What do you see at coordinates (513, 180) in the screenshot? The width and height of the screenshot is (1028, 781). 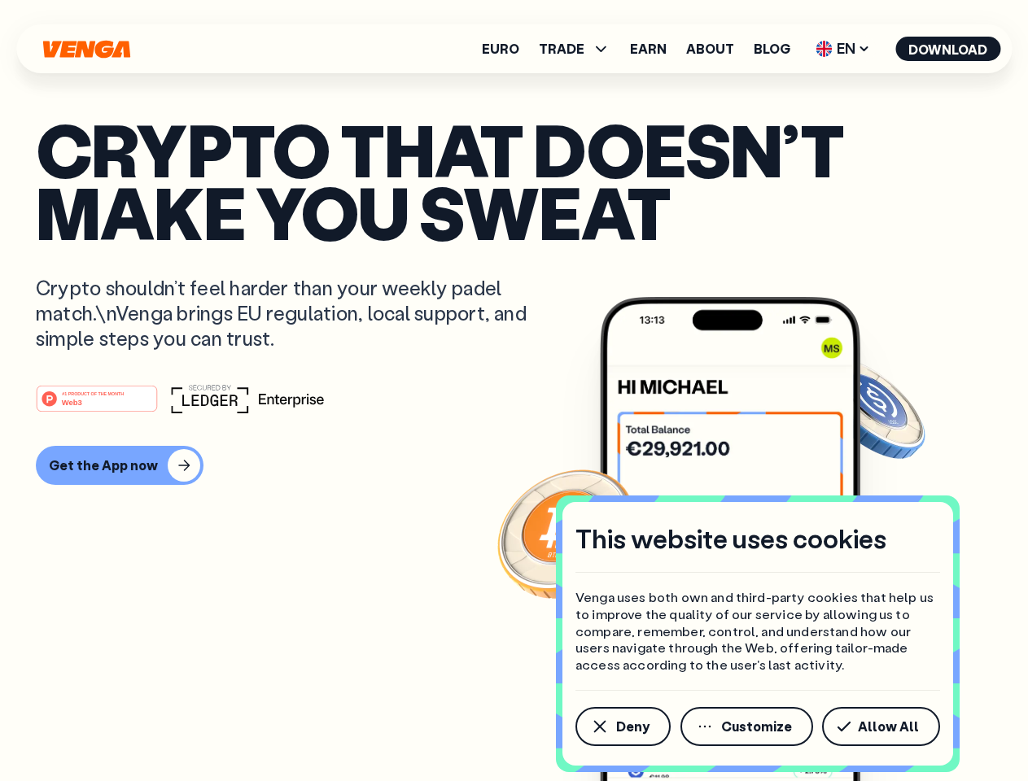 I see `p: Crypto that doesn’t make you sweat` at bounding box center [513, 180].